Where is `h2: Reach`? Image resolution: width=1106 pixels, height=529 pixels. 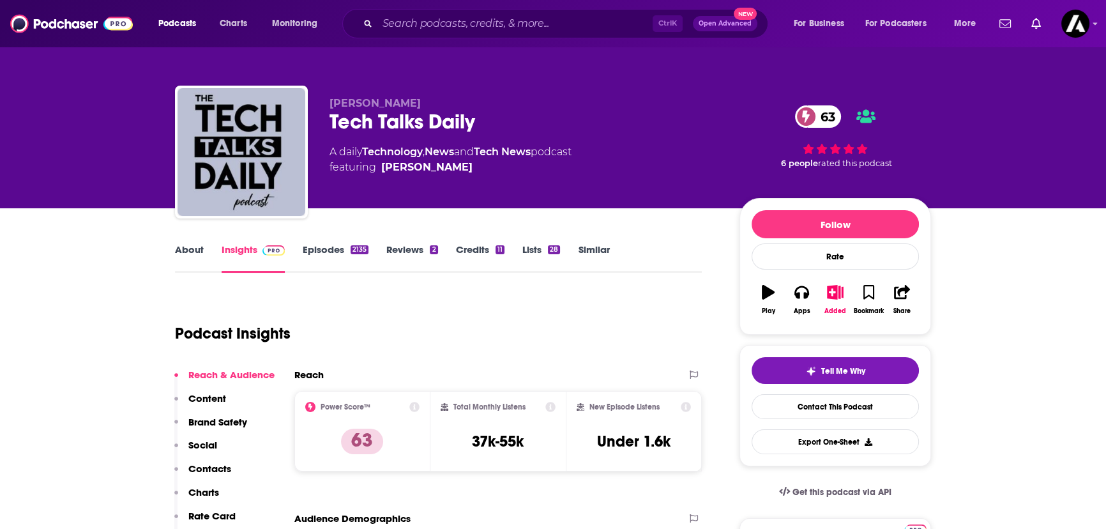
h2: Reach is located at coordinates (309, 374).